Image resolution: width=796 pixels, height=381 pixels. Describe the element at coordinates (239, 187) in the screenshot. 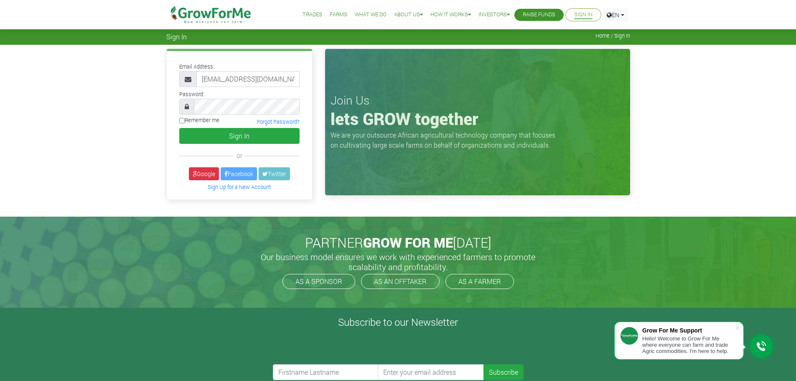

I see `a: Sign Up for a New Account` at that location.